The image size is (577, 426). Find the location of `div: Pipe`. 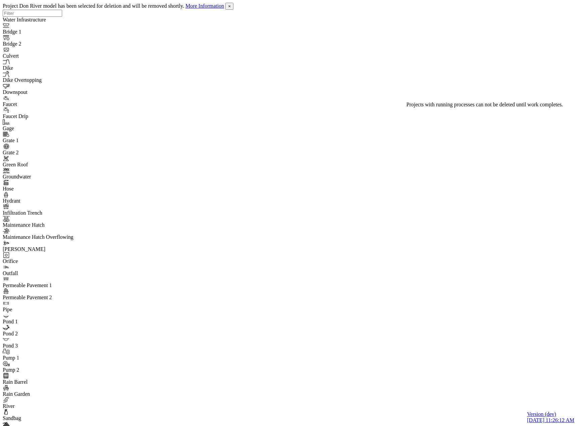

div: Pipe is located at coordinates (48, 310).